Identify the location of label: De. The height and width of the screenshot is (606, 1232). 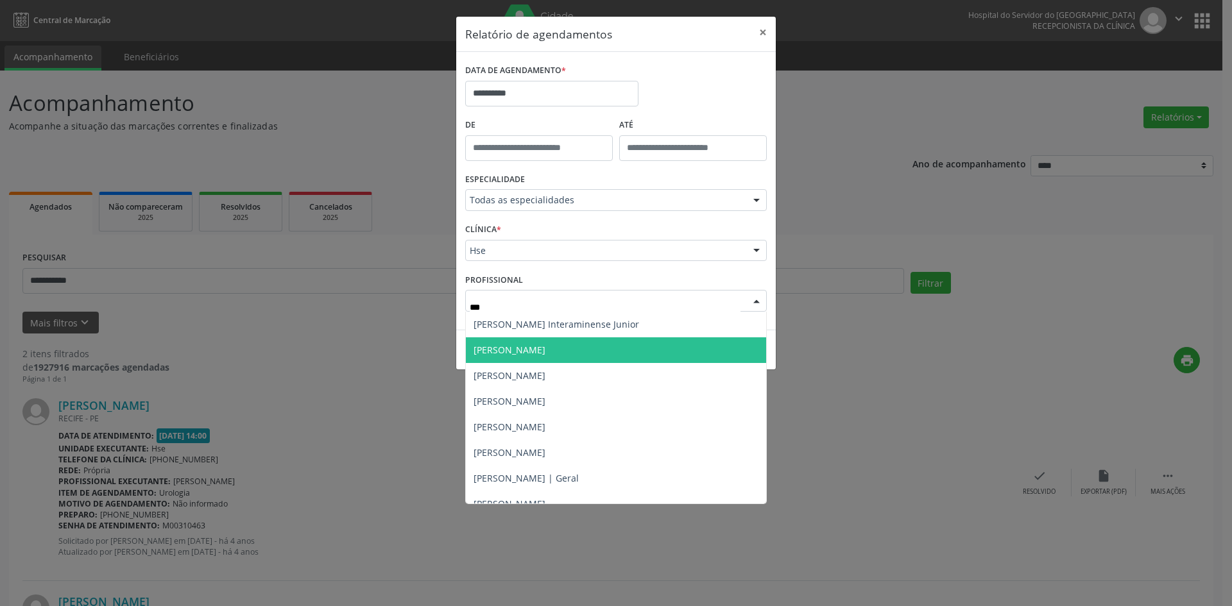
(539, 125).